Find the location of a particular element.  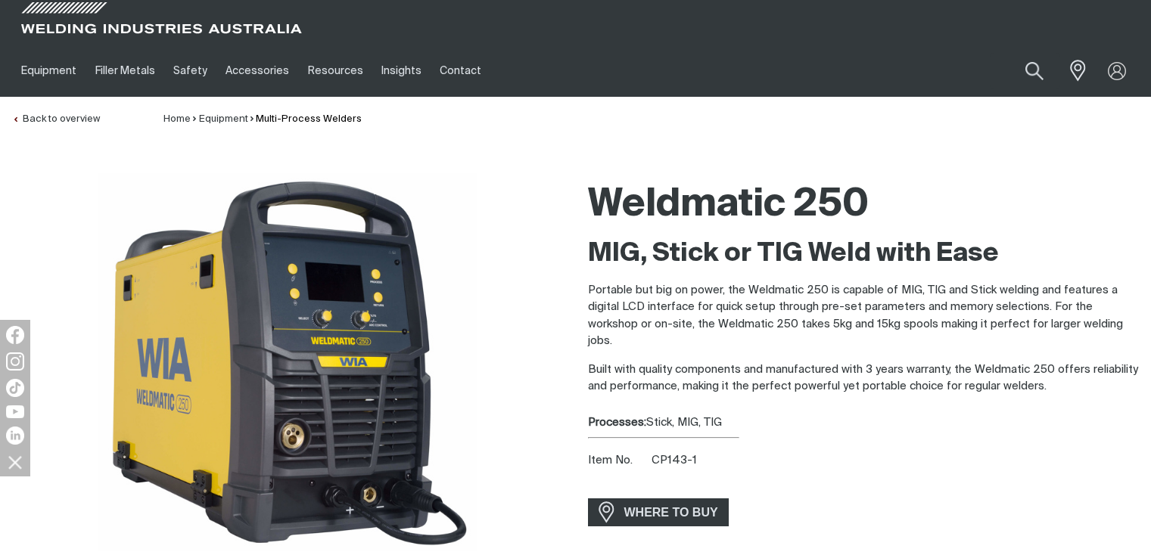

a: WHERE TO BUY is located at coordinates (658, 512).